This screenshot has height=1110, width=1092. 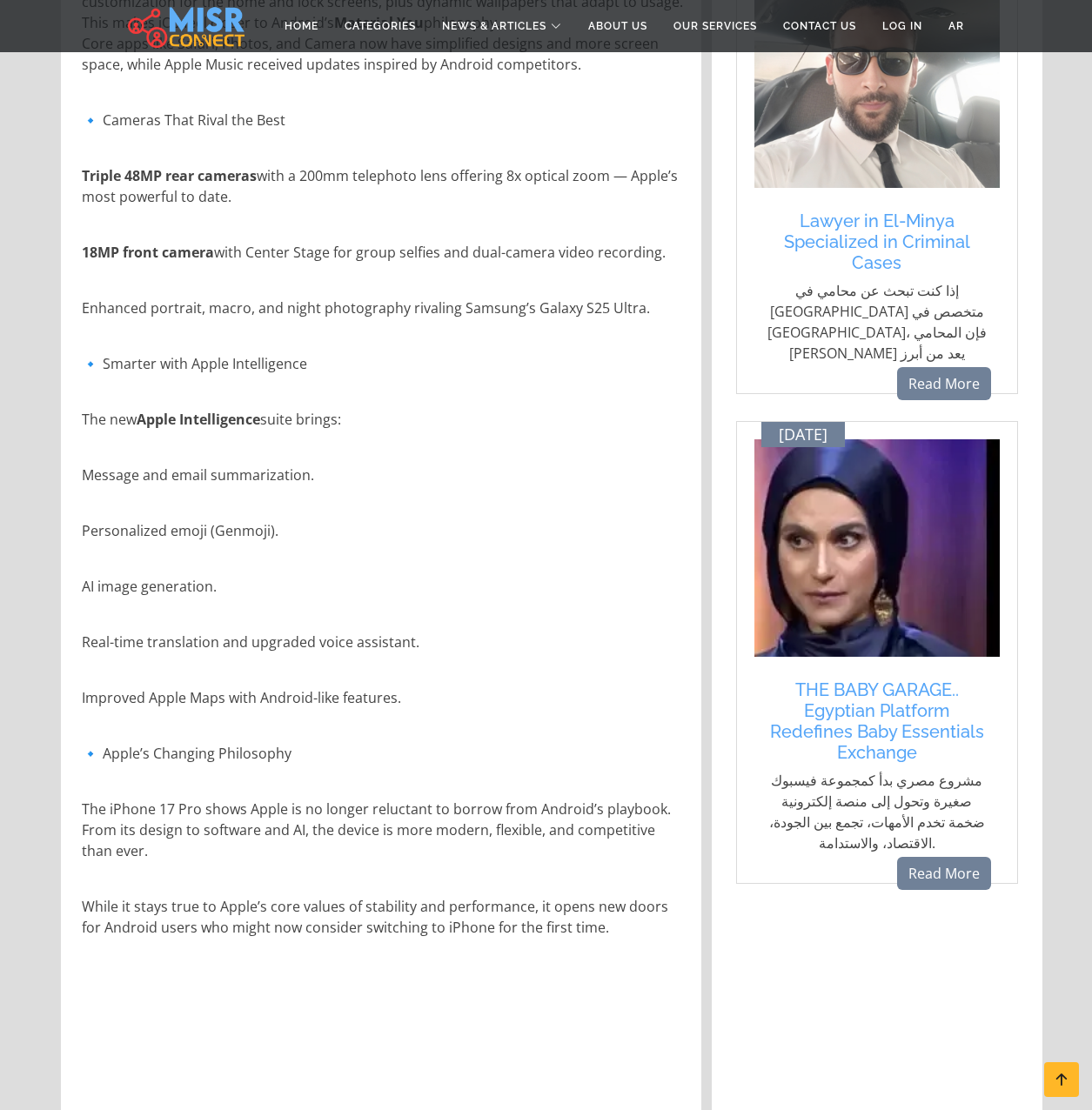 What do you see at coordinates (198, 419) in the screenshot?
I see `strong: Apple Intelligence` at bounding box center [198, 419].